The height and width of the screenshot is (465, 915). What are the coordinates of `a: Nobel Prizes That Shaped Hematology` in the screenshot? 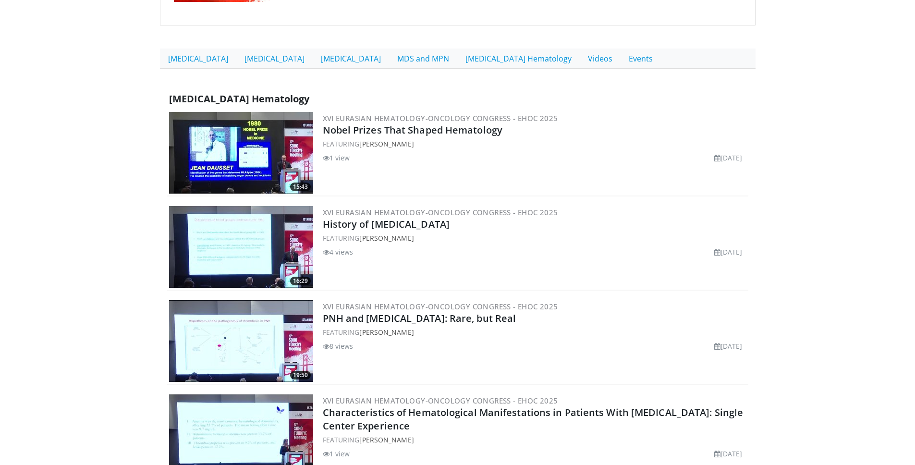 It's located at (413, 130).